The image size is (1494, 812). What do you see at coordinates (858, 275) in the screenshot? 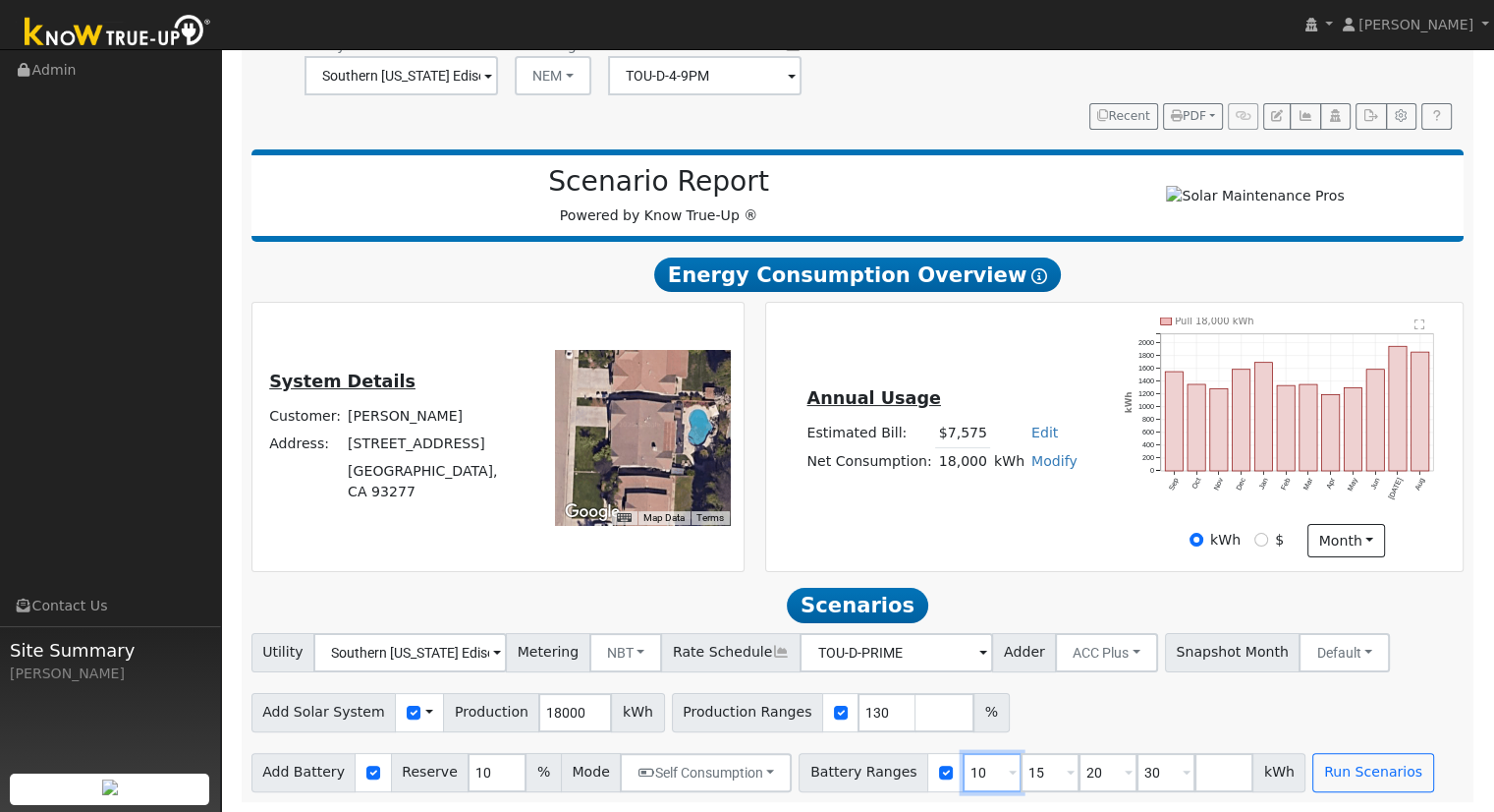
I see `span: Energy Consumption Overview` at bounding box center [858, 275].